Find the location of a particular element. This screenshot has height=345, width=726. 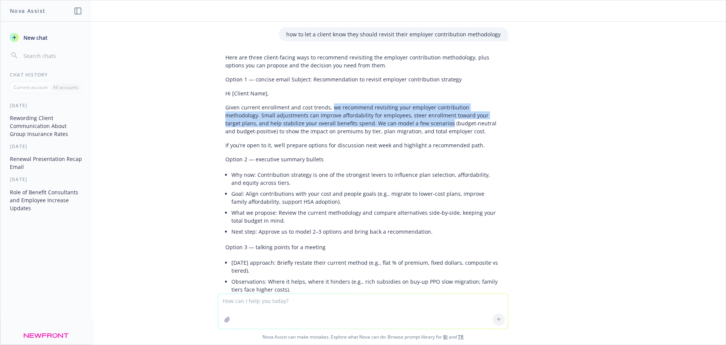

li: Next step: Approve us to model 2–3 options and bring back a recommendation. is located at coordinates (366, 231).